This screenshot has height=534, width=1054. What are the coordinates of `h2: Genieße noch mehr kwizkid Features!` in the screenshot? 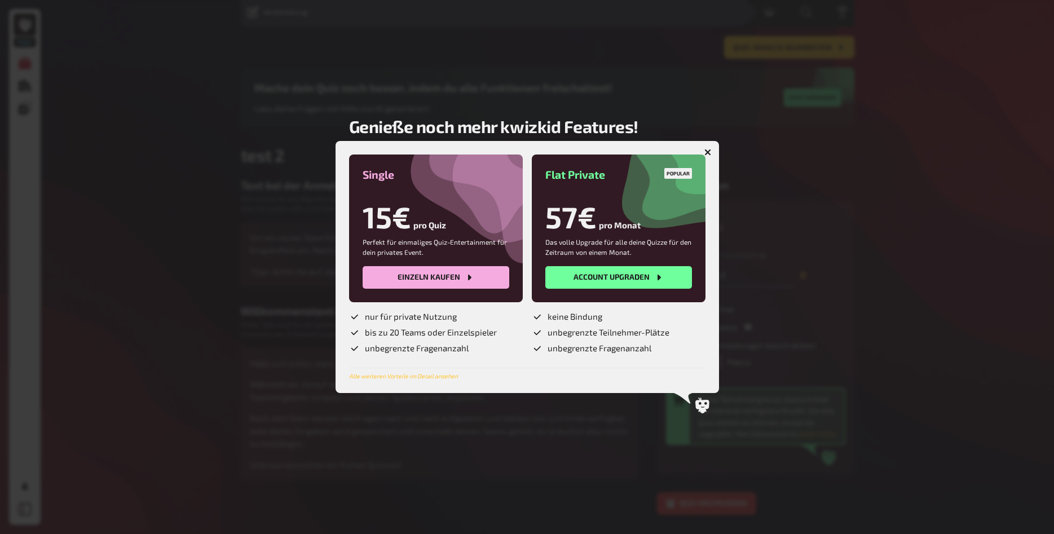 It's located at (493, 126).